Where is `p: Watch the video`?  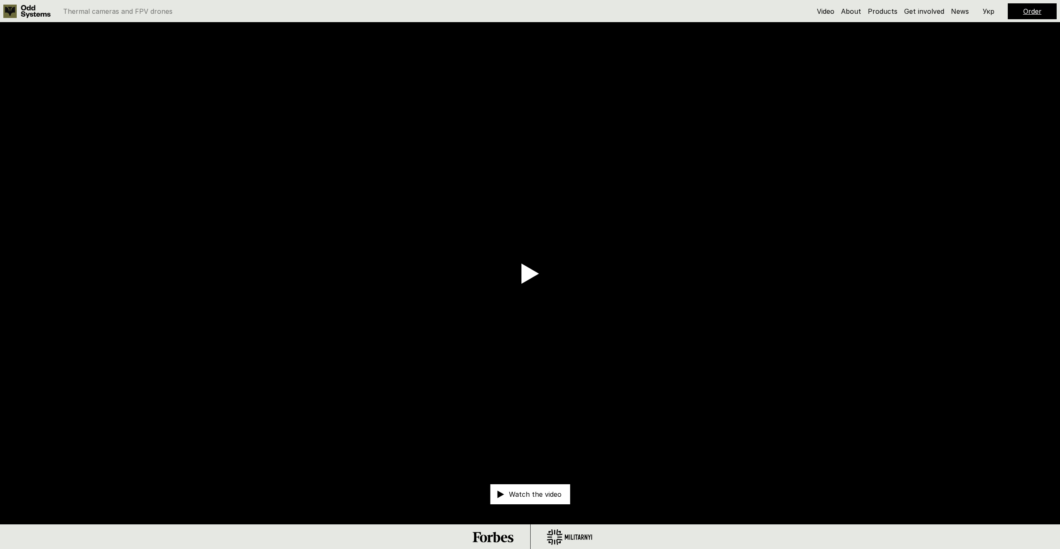 p: Watch the video is located at coordinates (535, 495).